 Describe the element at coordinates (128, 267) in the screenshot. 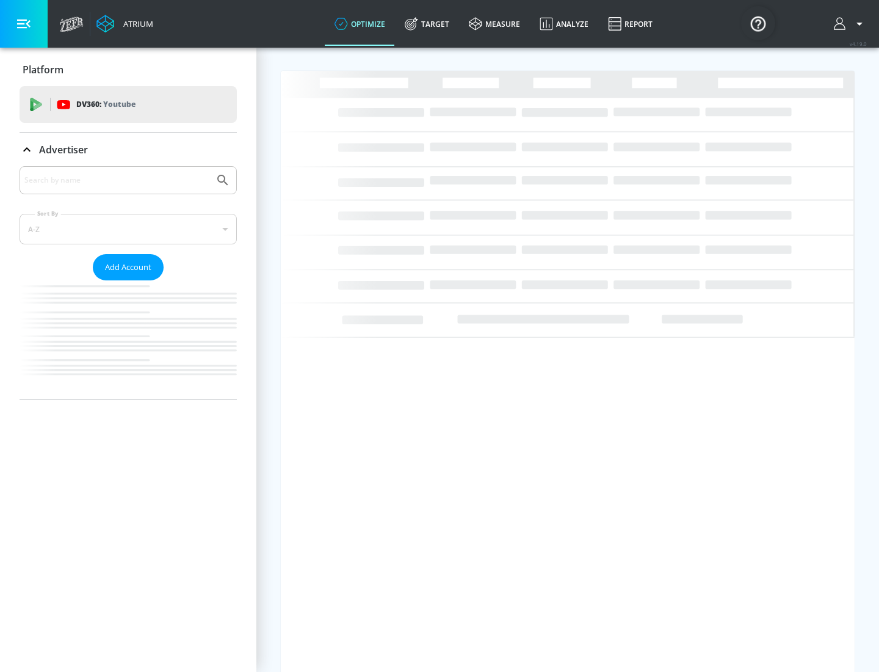

I see `span: Add Account` at that location.